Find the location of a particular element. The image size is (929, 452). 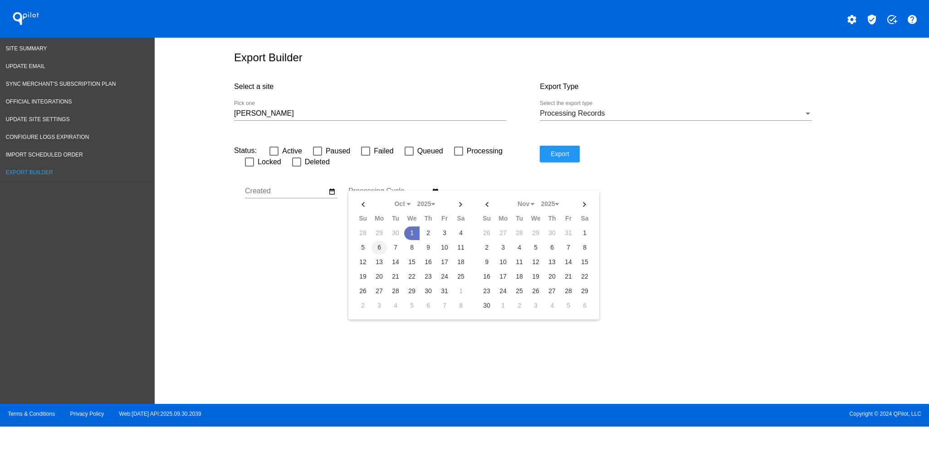

a: Privacy Policy is located at coordinates (87, 414).